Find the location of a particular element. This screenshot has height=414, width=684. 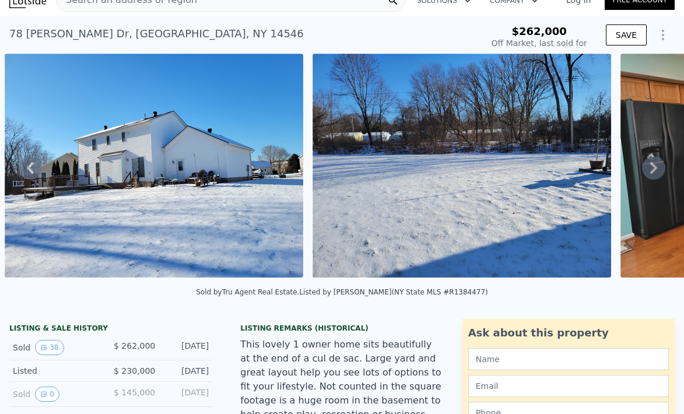

div: LISTING & SALE HISTORY is located at coordinates (111, 330).